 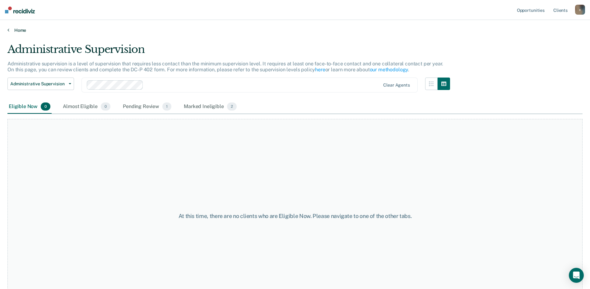 What do you see at coordinates (396, 85) in the screenshot?
I see `div: Clear agents` at bounding box center [396, 85].